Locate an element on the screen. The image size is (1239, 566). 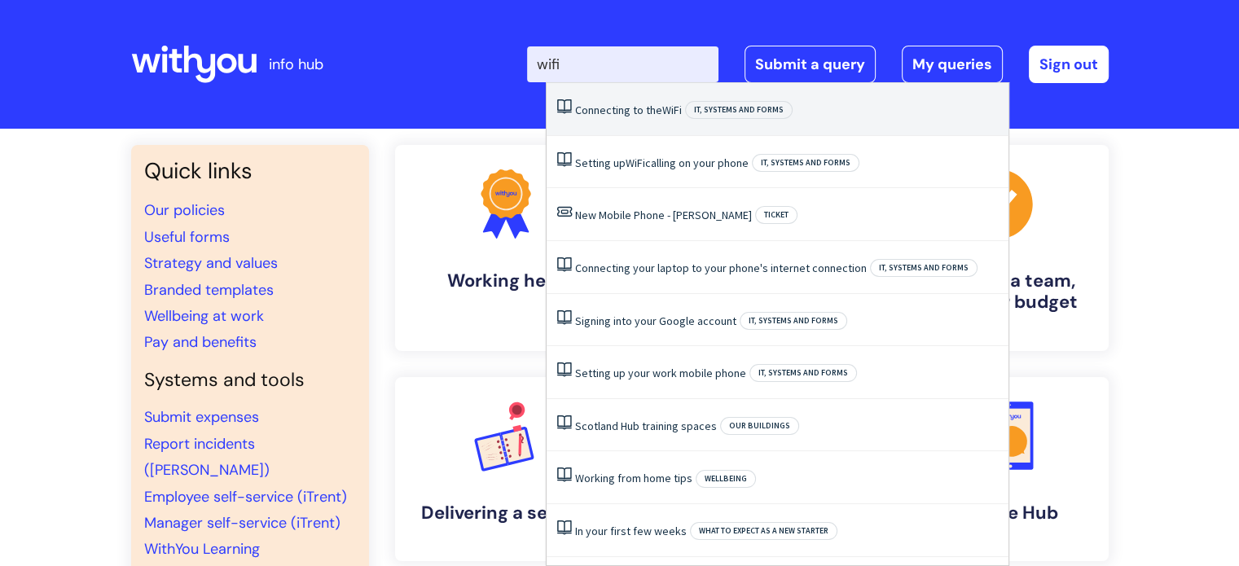
input: Search is located at coordinates (622, 64).